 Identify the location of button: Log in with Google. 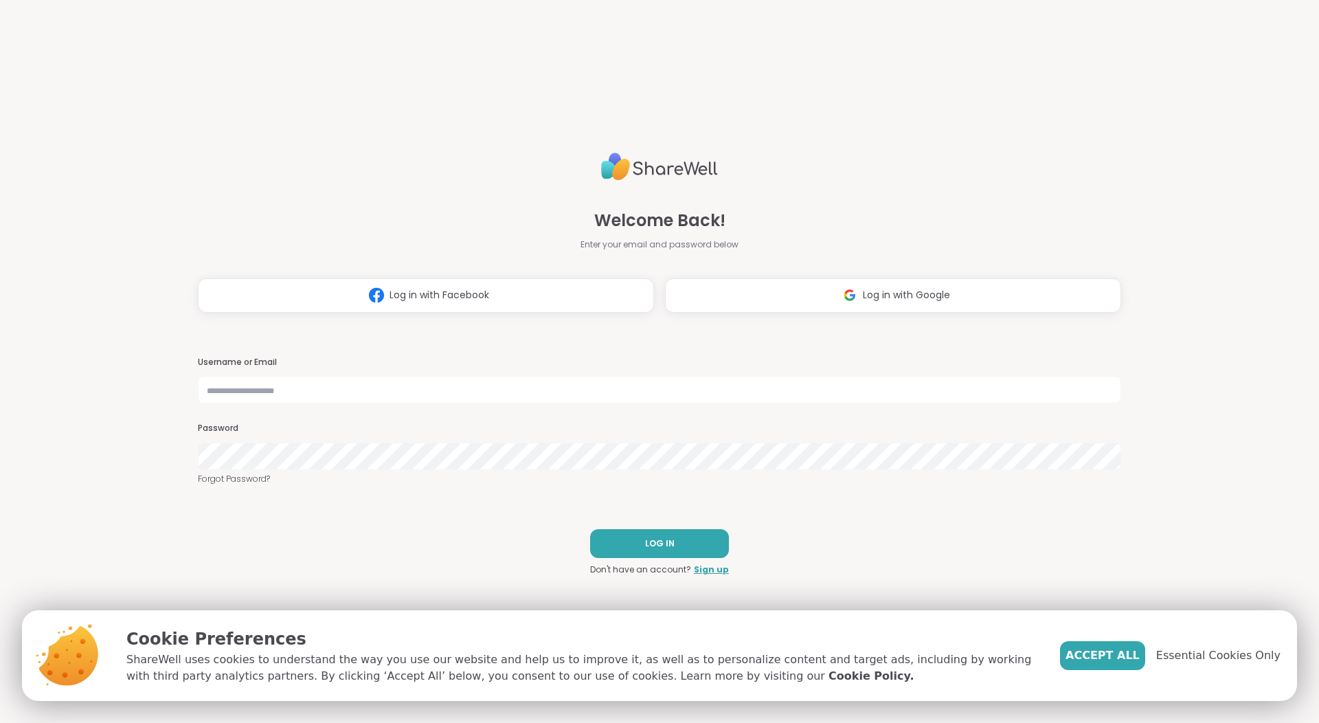
(893, 295).